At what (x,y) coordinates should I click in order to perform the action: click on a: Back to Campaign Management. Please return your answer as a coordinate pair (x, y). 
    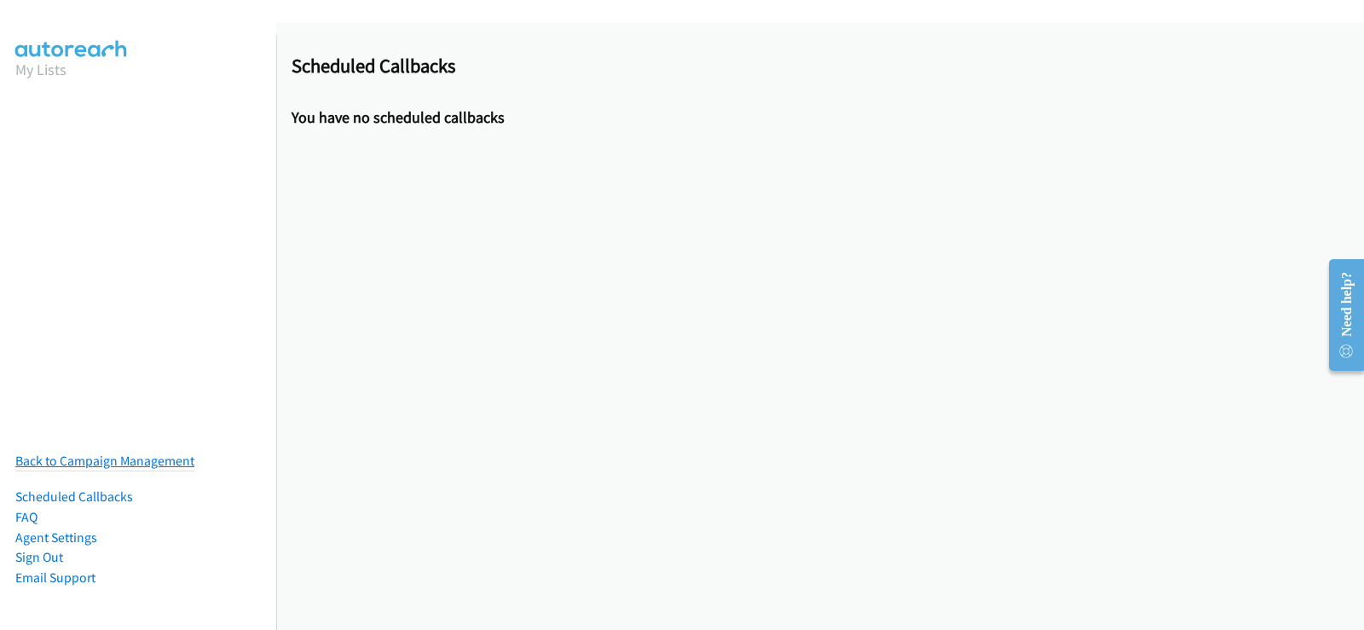
    Looking at the image, I should click on (105, 460).